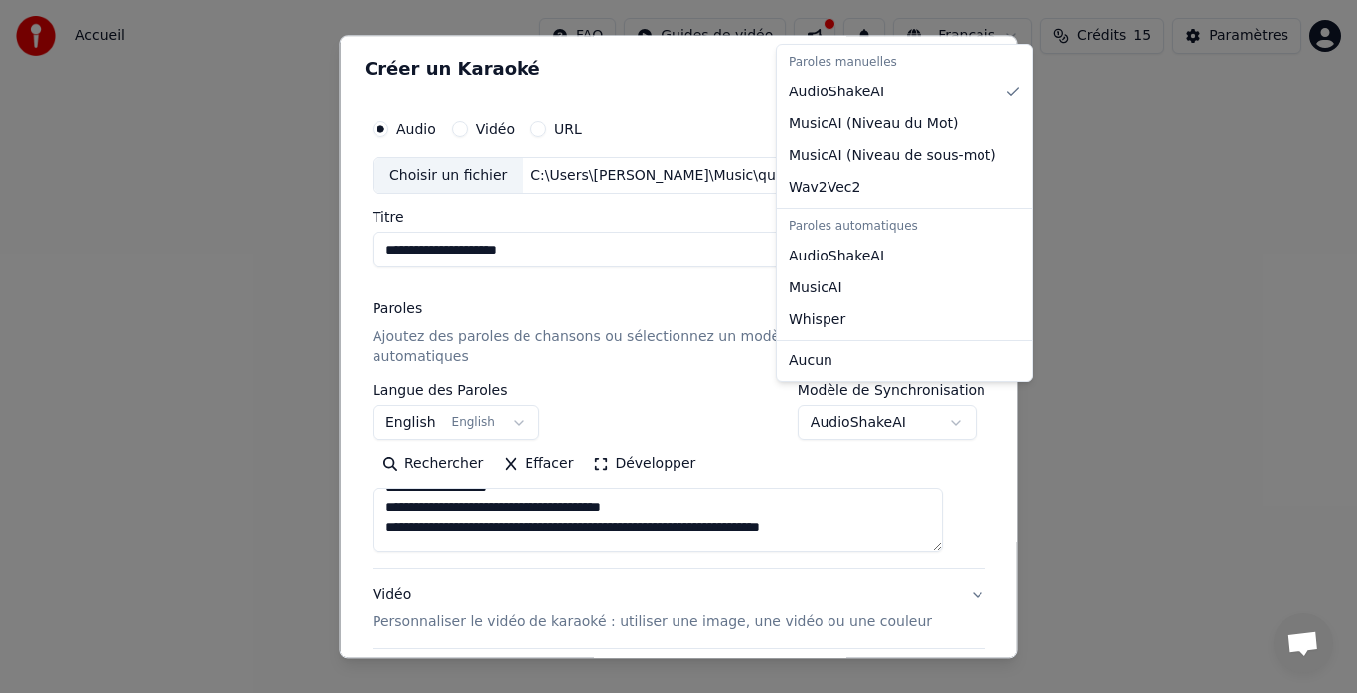  Describe the element at coordinates (904, 227) in the screenshot. I see `div: Paroles automatiques` at that location.